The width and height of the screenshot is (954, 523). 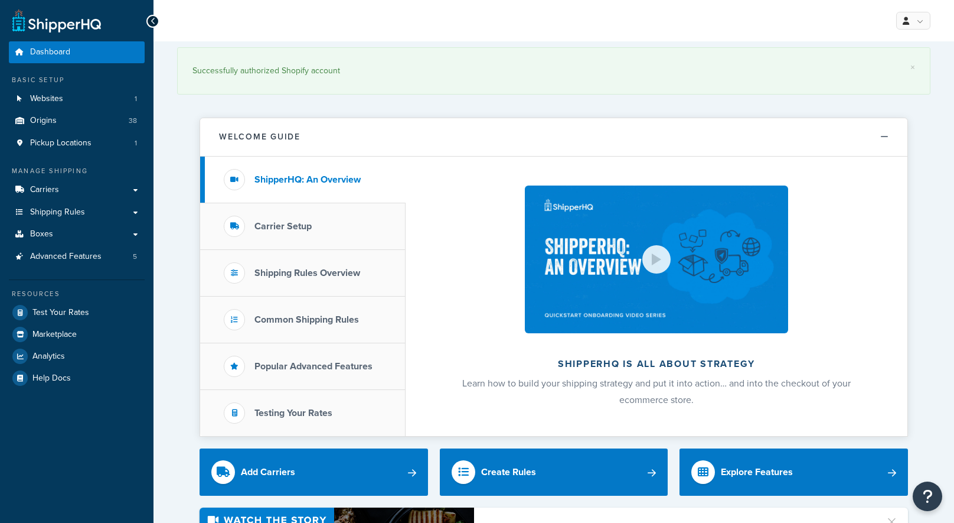 I want to click on a: Dashboard, so click(x=77, y=52).